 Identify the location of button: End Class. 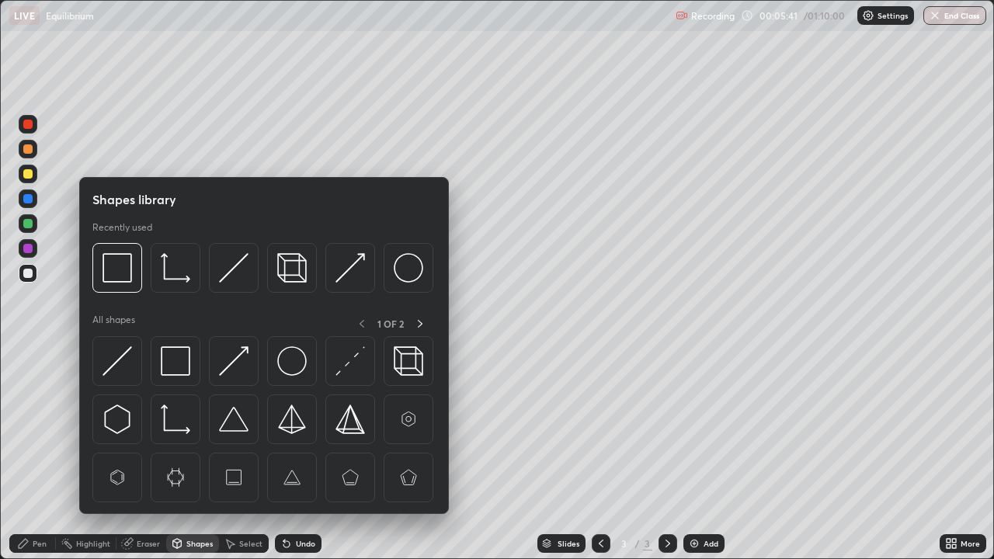
(955, 16).